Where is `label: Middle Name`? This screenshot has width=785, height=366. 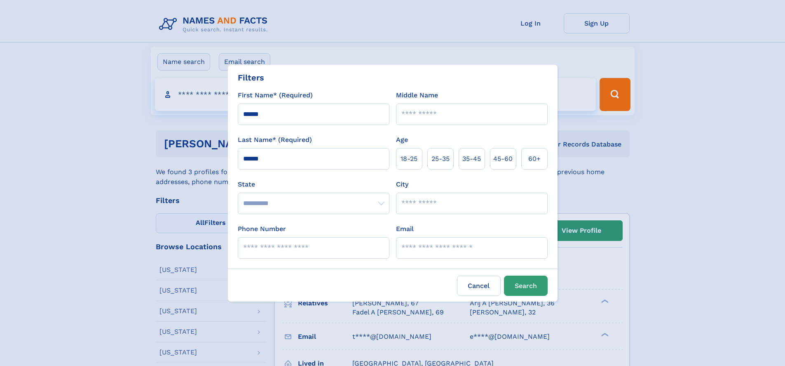 label: Middle Name is located at coordinates (417, 95).